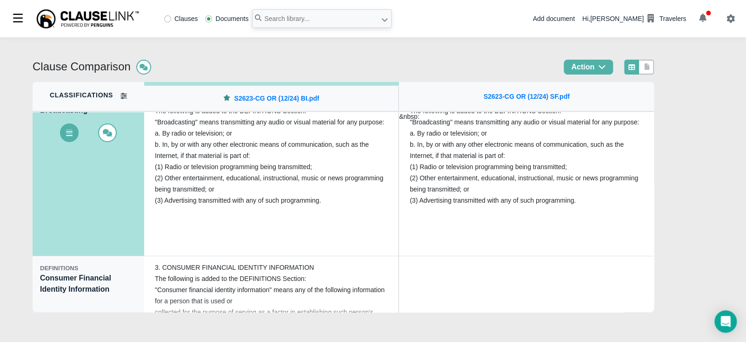 This screenshot has height=342, width=746. I want to click on div: 3. CONSUMER FINANCIAL IDENTITY INFORMATION The following is added to the DEFINITIONS Section: "Co..., so click(271, 297).